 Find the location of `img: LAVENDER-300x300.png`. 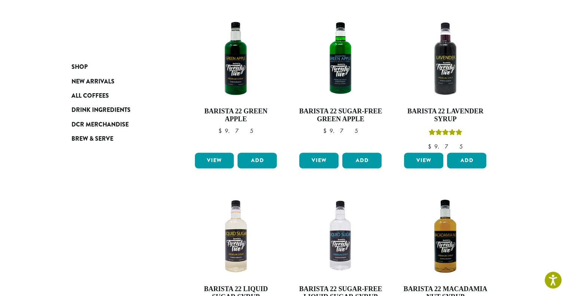

img: LAVENDER-300x300.png is located at coordinates (445, 58).